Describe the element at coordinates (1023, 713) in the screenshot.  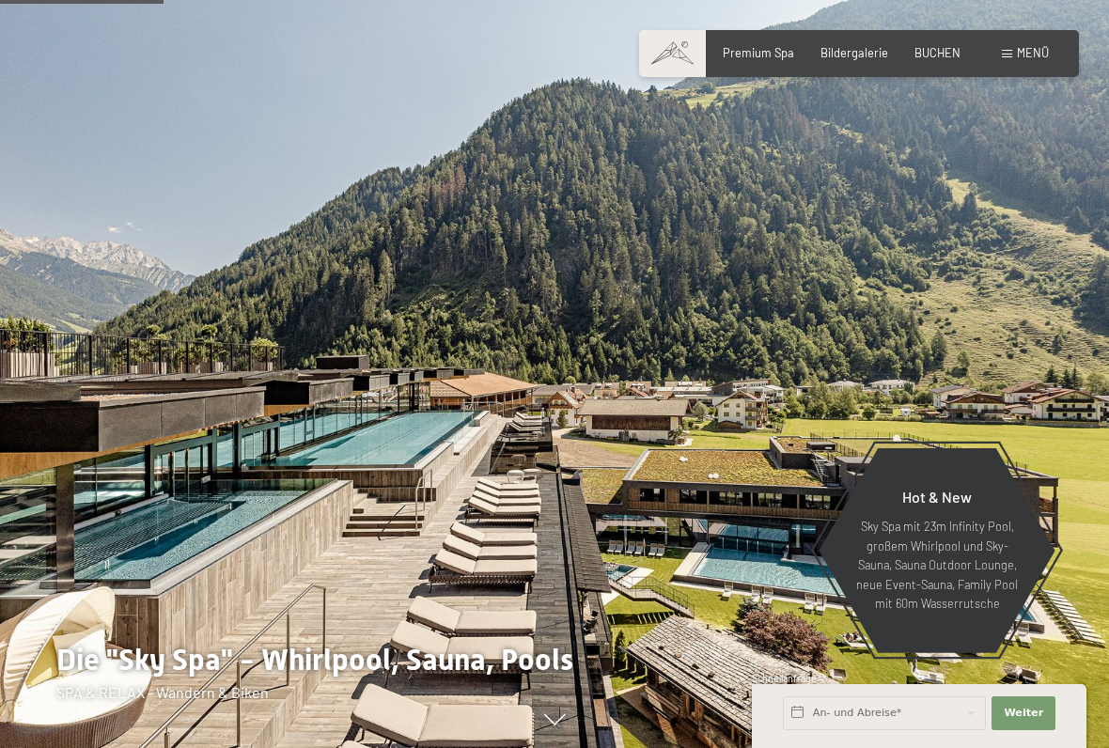
I see `button: Weiter` at that location.